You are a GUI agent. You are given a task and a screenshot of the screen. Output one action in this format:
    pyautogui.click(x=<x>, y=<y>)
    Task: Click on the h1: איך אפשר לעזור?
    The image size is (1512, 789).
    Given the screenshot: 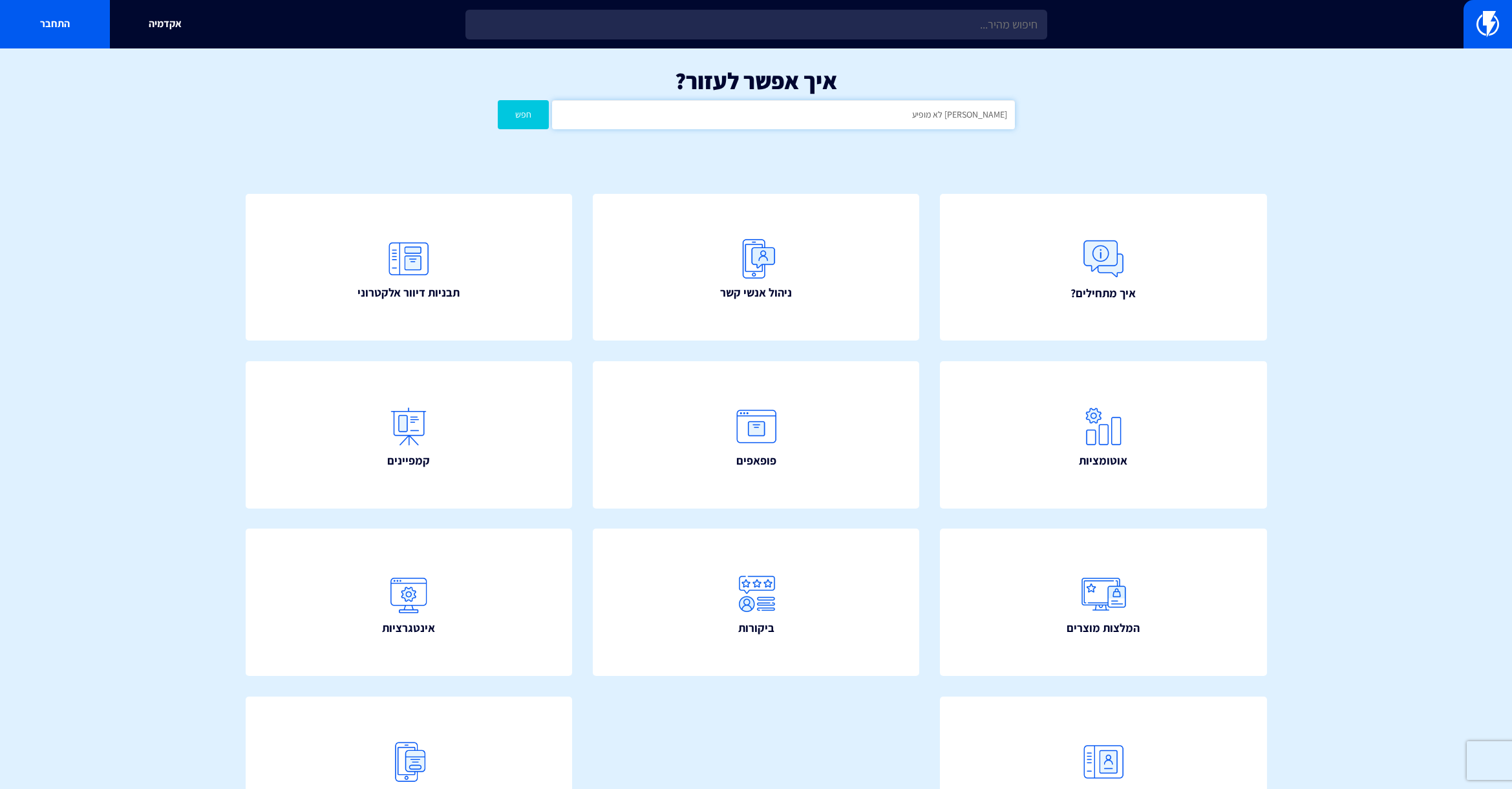 What is the action you would take?
    pyautogui.click(x=756, y=81)
    